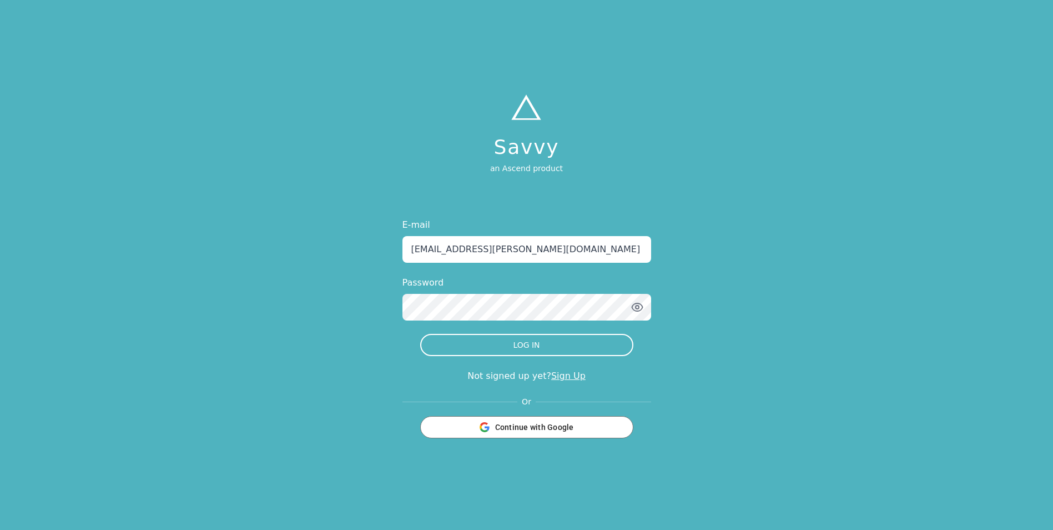 This screenshot has height=530, width=1053. Describe the element at coordinates (526, 168) in the screenshot. I see `p: an Ascend product` at that location.